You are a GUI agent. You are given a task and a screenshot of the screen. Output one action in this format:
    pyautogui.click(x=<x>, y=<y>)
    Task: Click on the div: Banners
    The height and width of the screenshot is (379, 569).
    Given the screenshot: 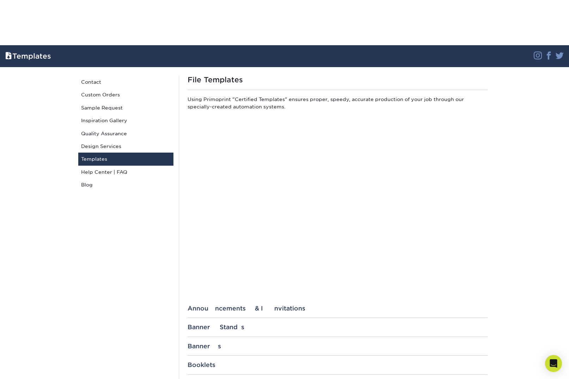 What is the action you would take?
    pyautogui.click(x=338, y=346)
    